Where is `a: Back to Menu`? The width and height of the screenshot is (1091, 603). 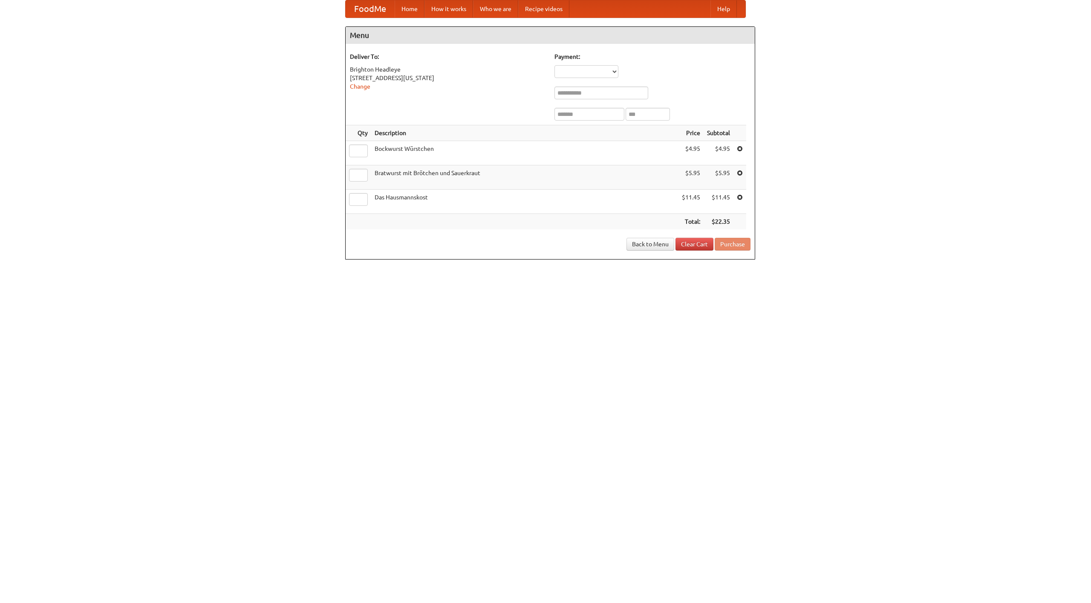 a: Back to Menu is located at coordinates (650, 244).